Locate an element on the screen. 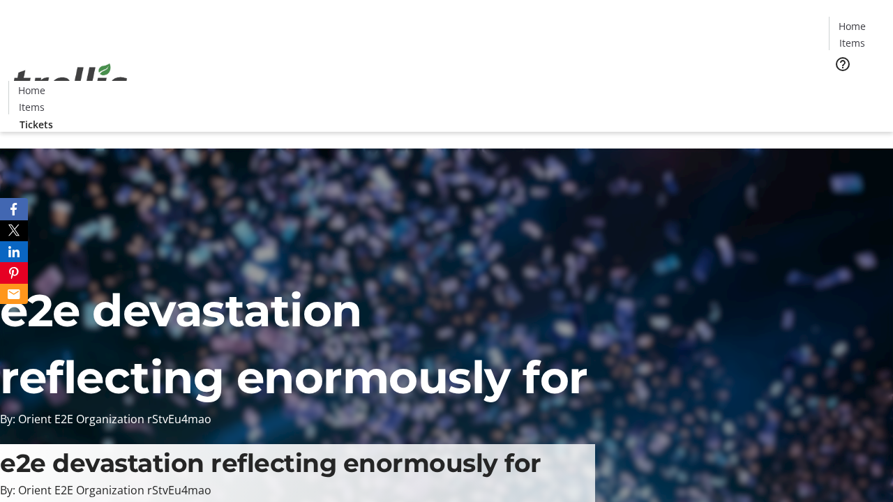 The height and width of the screenshot is (502, 893). button: Help is located at coordinates (842, 64).